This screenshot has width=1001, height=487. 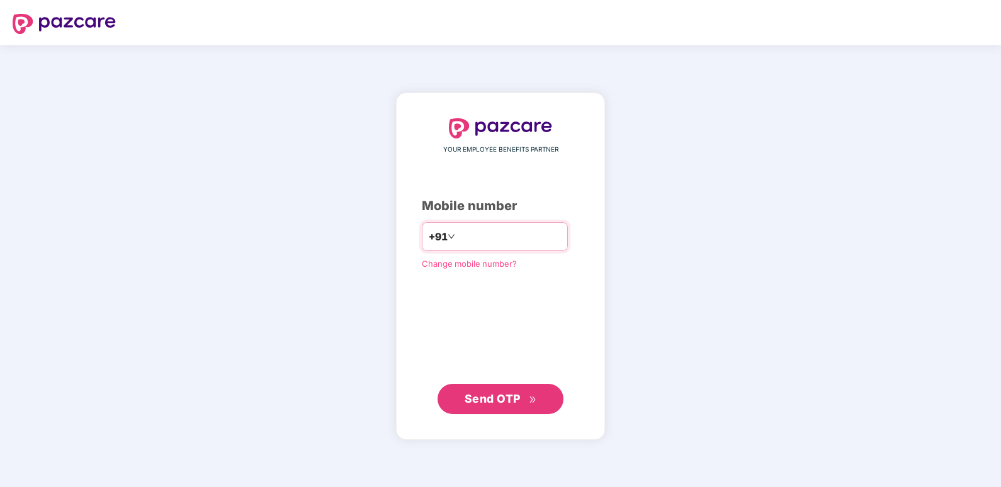 What do you see at coordinates (438, 237) in the screenshot?
I see `span: +91` at bounding box center [438, 237].